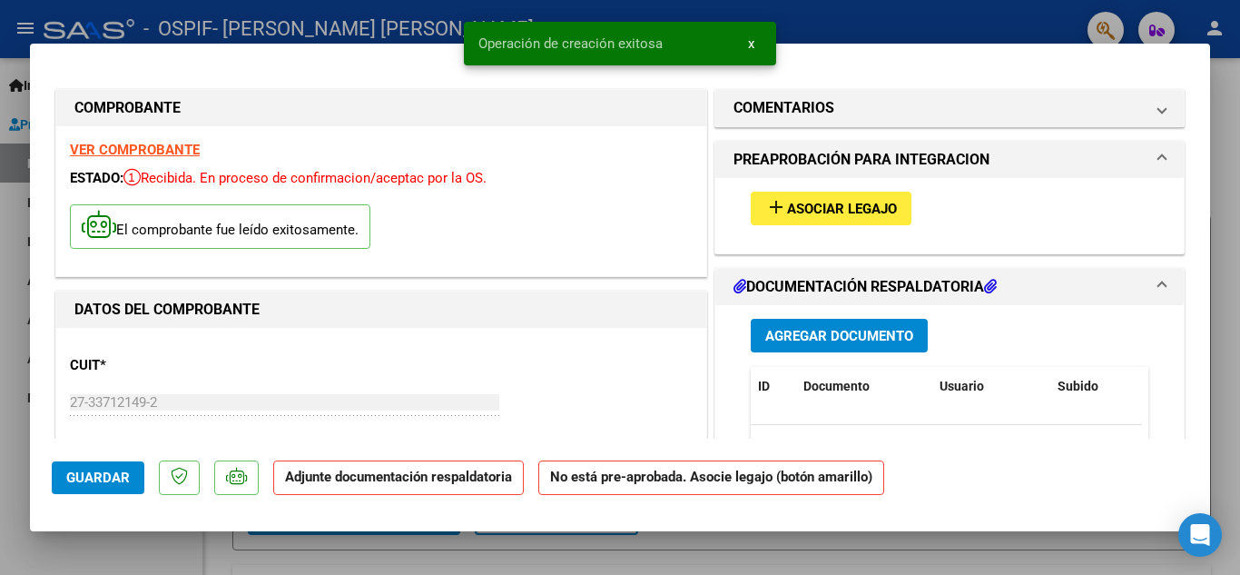 The width and height of the screenshot is (1240, 575). What do you see at coordinates (127, 107) in the screenshot?
I see `strong: COMPROBANTE` at bounding box center [127, 107].